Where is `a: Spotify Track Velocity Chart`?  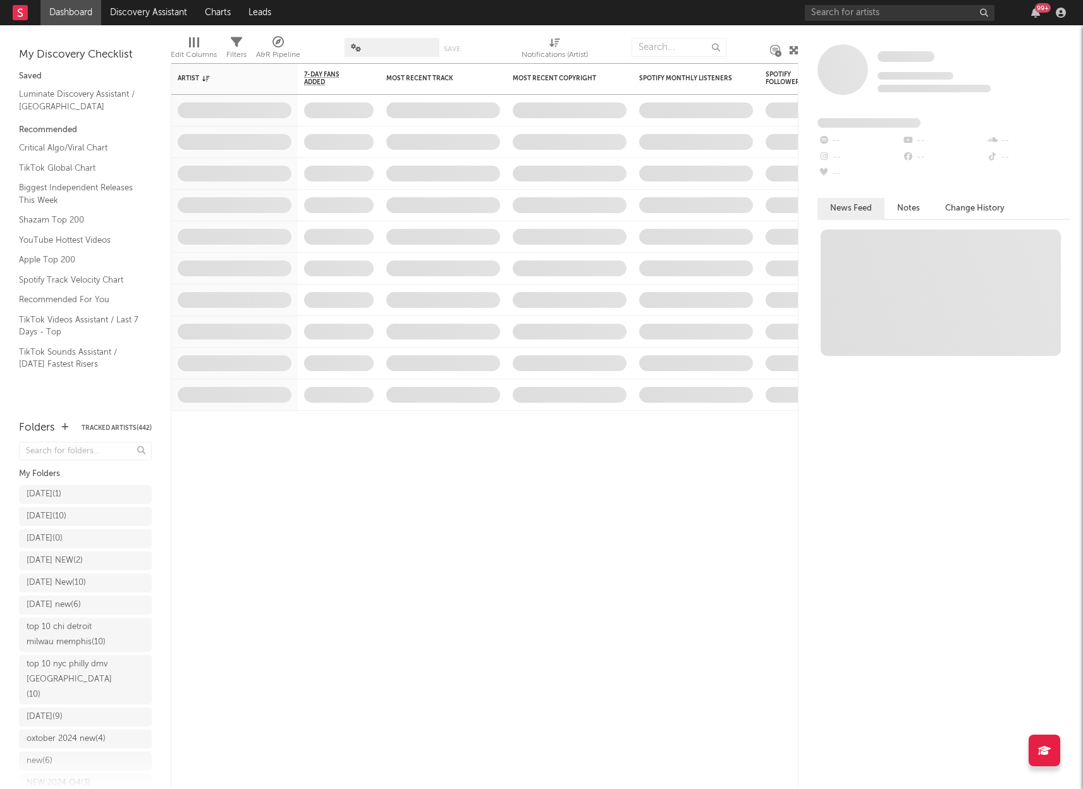
a: Spotify Track Velocity Chart is located at coordinates (79, 280).